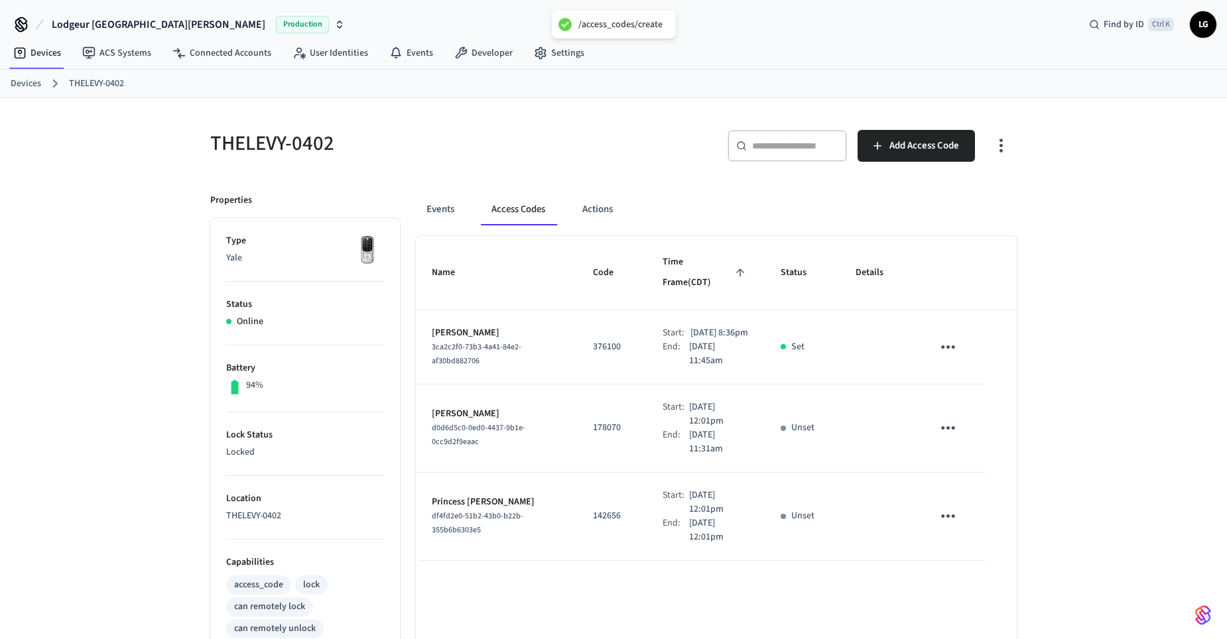  Describe the element at coordinates (802, 273) in the screenshot. I see `span: Status` at that location.